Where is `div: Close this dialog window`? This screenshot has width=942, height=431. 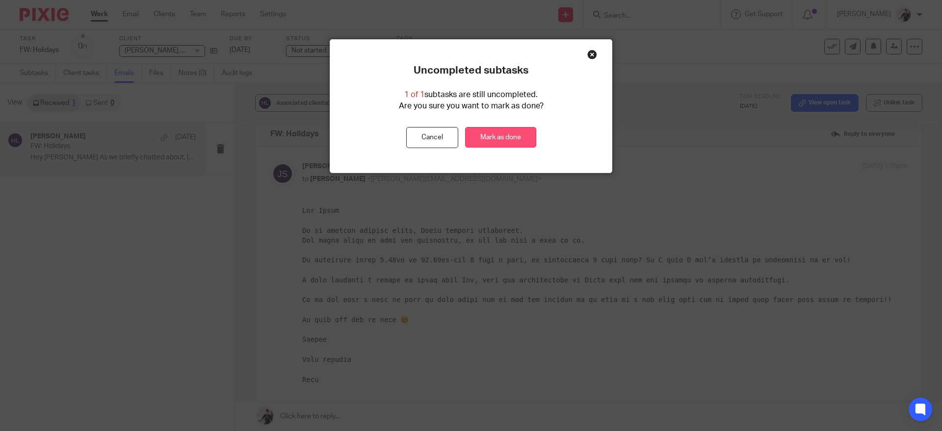
div: Close this dialog window is located at coordinates (592, 54).